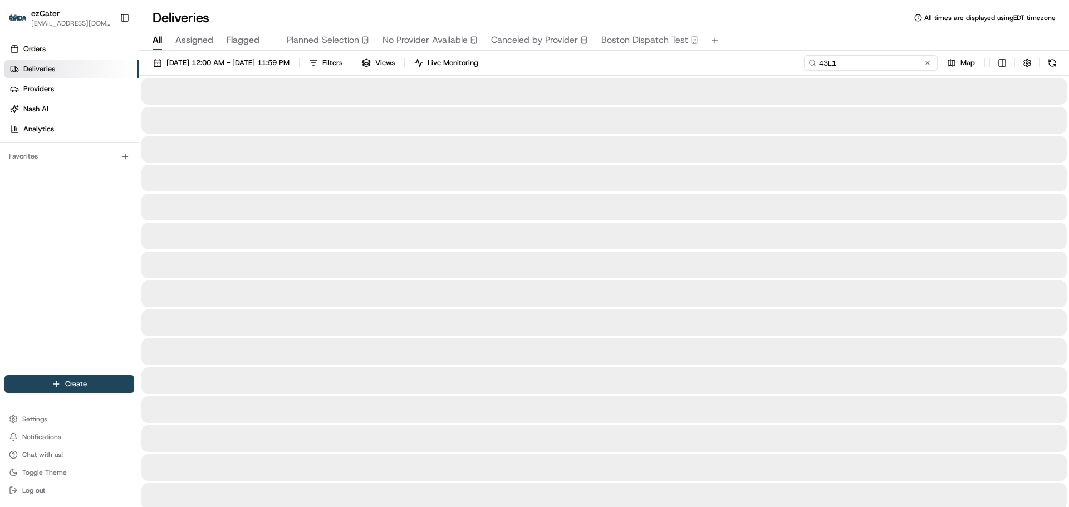  I want to click on span: Deliveries, so click(39, 69).